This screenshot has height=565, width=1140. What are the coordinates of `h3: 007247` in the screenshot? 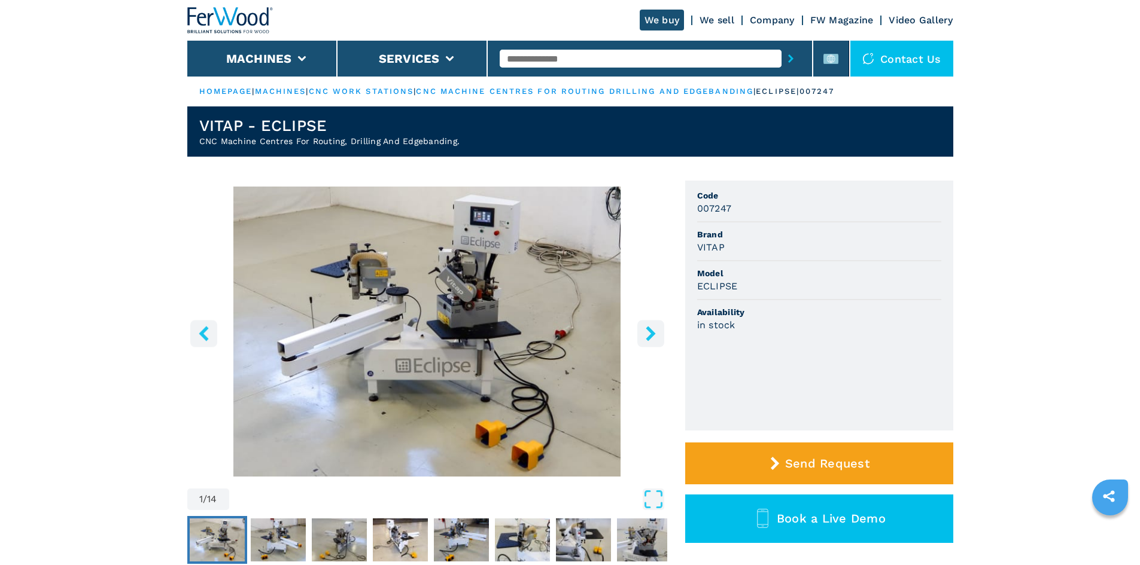 It's located at (714, 208).